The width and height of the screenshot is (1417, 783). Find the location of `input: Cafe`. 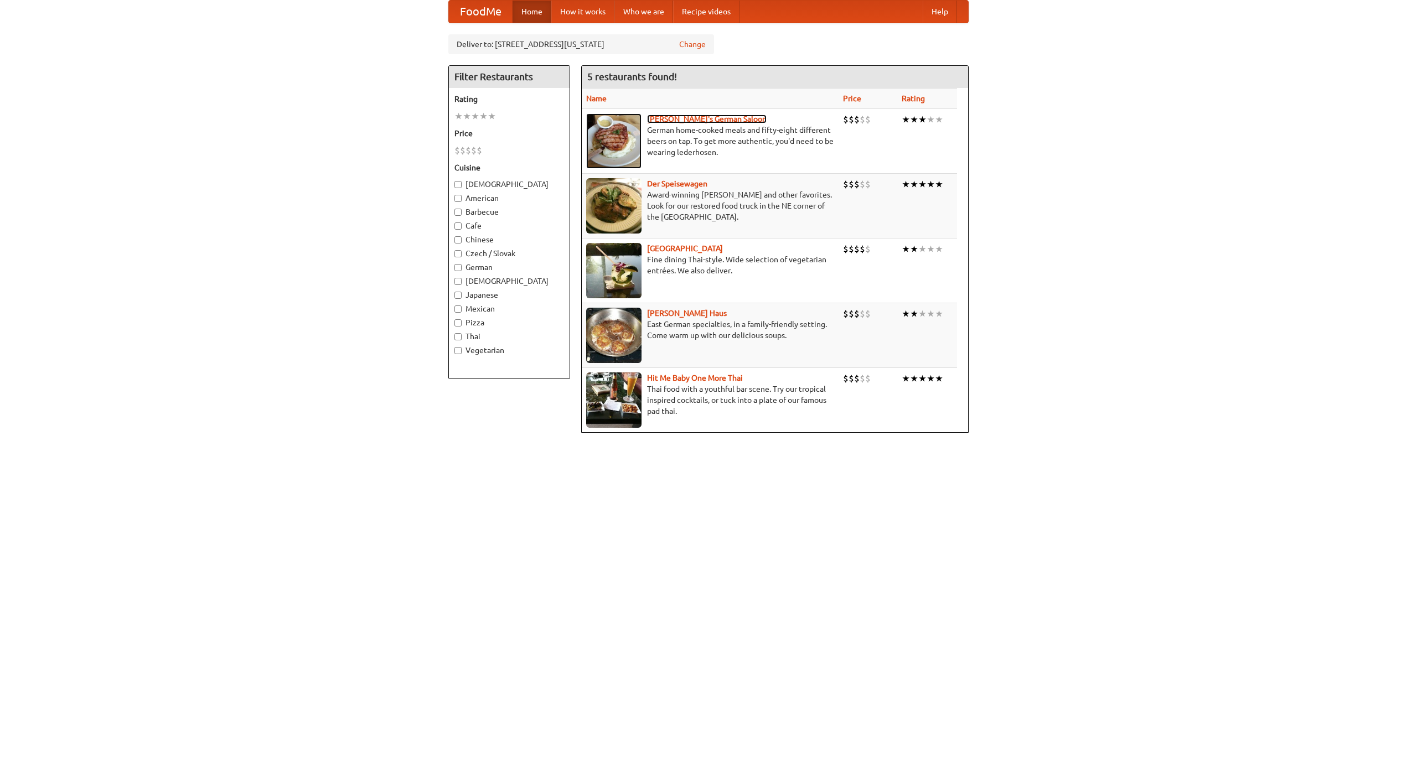

input: Cafe is located at coordinates (458, 226).